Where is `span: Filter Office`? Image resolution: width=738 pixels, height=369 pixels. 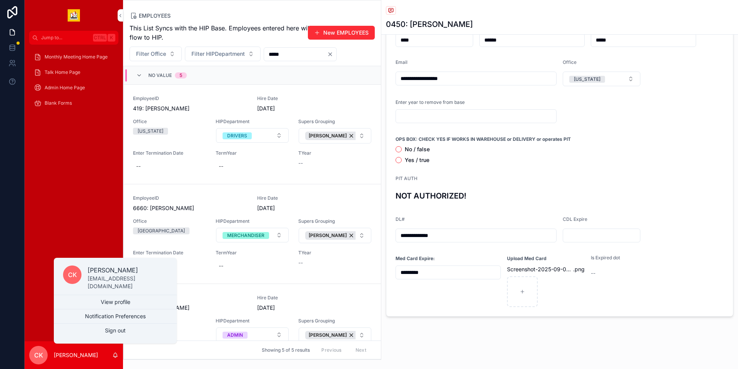 span: Filter Office is located at coordinates (151, 54).